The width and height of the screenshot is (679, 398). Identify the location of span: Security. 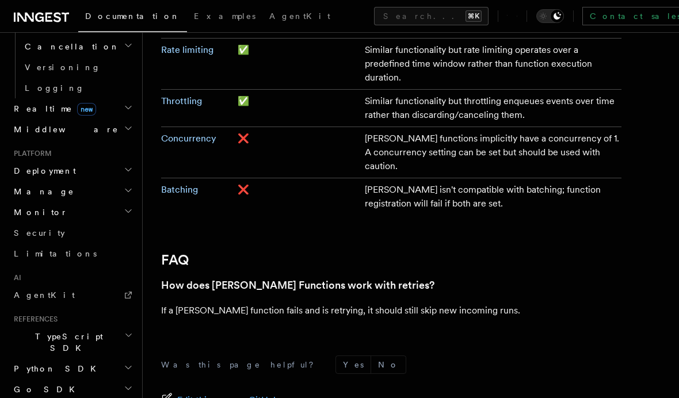
(39, 233).